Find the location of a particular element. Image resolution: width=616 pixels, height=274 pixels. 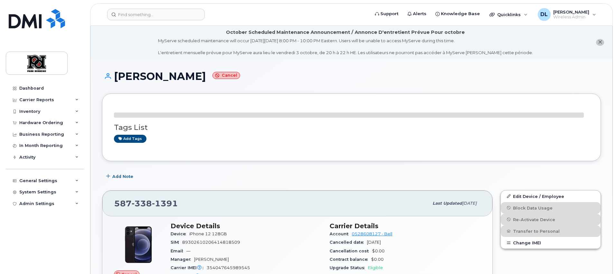

span: Account is located at coordinates (341, 233).